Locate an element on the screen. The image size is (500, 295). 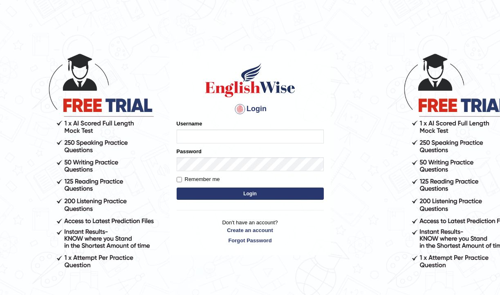
a: Create an account is located at coordinates (250, 230).